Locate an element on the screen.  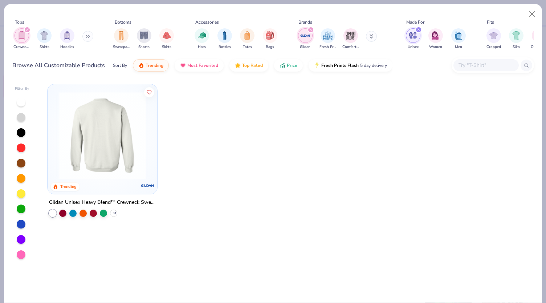
span: Trending is located at coordinates (154, 65).